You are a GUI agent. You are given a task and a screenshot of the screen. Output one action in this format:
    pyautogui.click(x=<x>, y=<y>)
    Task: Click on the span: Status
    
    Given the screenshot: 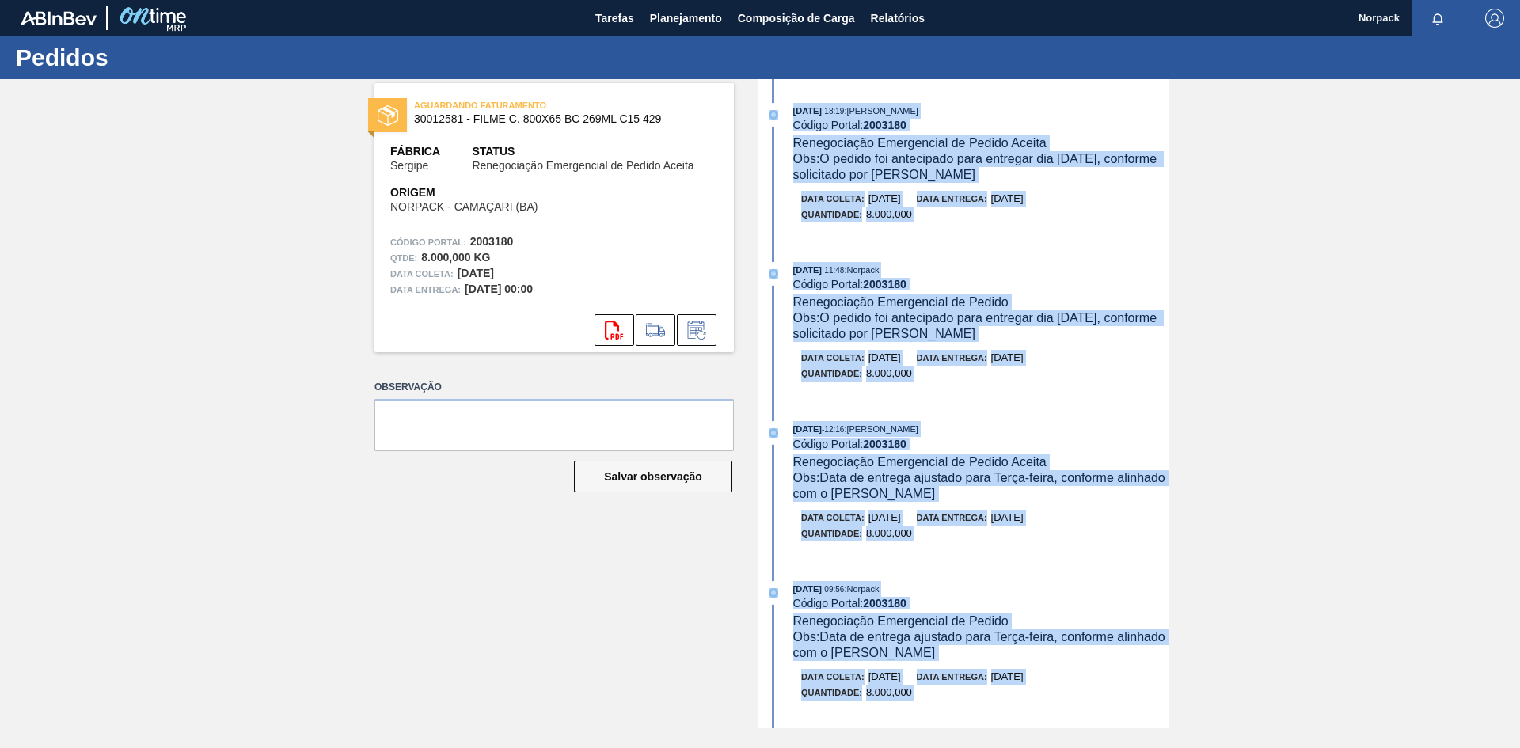 What is the action you would take?
    pyautogui.click(x=594, y=151)
    